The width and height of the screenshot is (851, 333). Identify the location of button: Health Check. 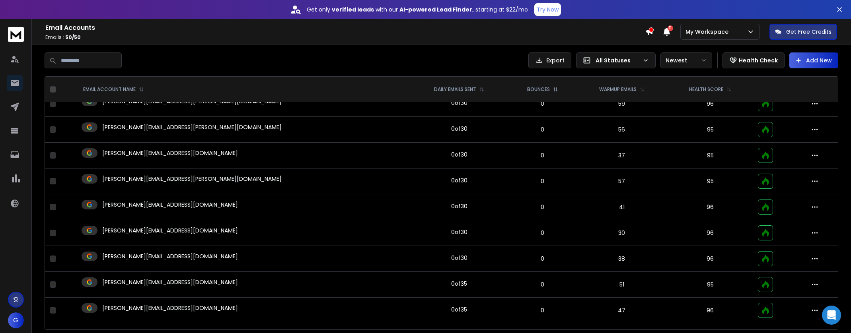
(753, 60).